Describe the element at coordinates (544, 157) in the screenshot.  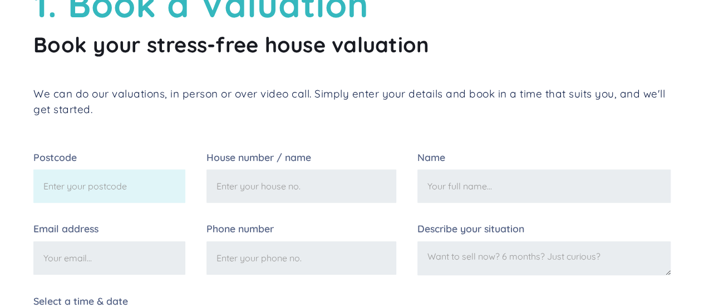
I see `label: Name` at that location.